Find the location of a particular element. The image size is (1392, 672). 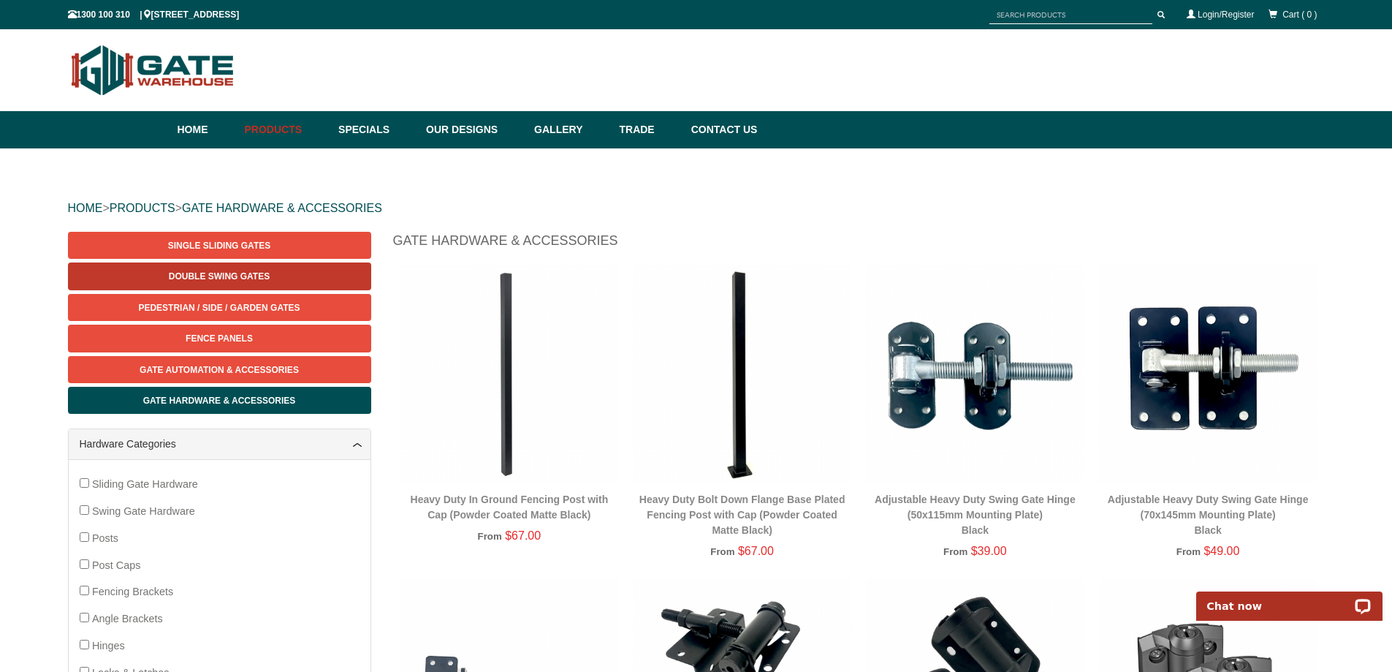

span: Gate Hardware & Accessories is located at coordinates (219, 401).